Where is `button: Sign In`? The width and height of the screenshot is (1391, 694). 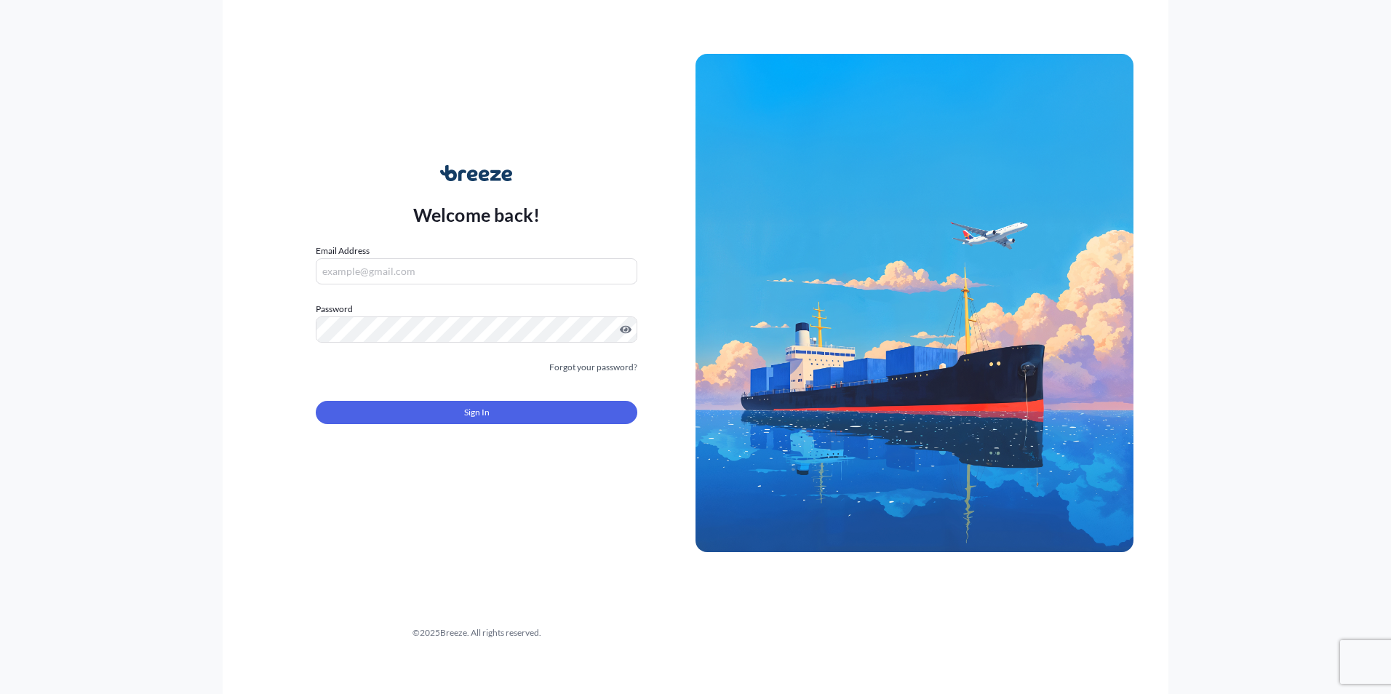 button: Sign In is located at coordinates (476, 412).